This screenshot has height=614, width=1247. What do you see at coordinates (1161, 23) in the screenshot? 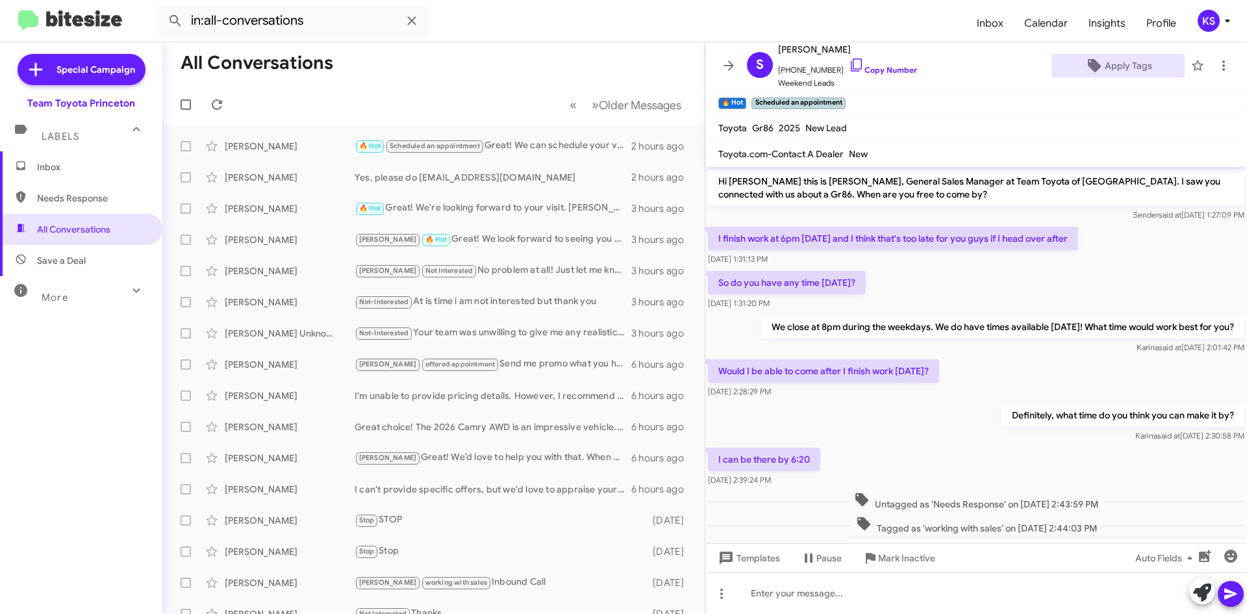
I see `a: Profile` at bounding box center [1161, 23].